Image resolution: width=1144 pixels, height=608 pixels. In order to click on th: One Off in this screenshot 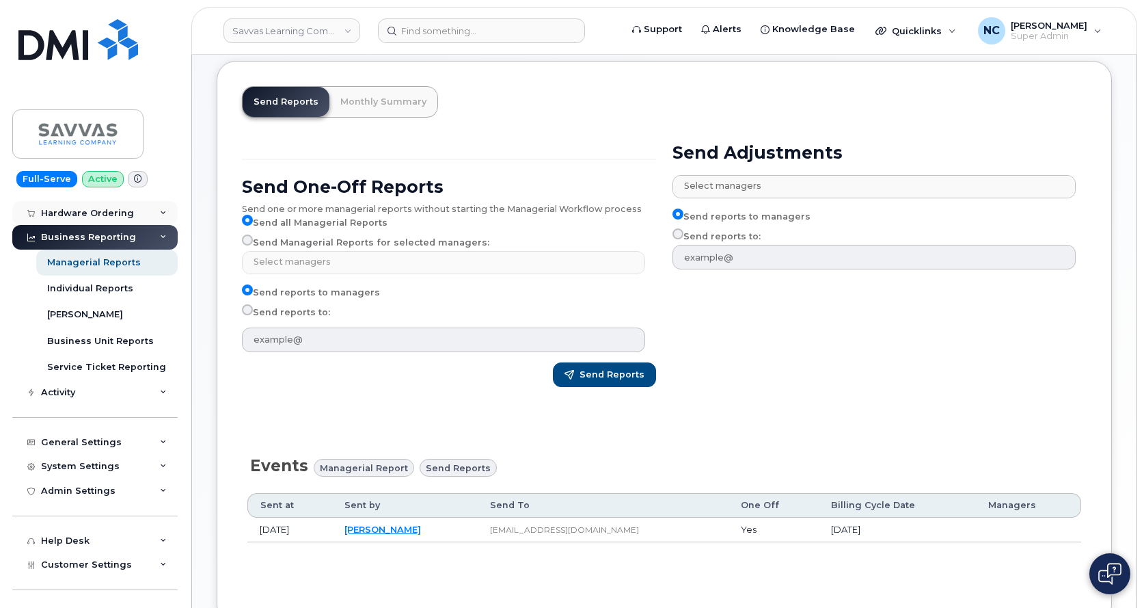, I will do `click(774, 505)`.